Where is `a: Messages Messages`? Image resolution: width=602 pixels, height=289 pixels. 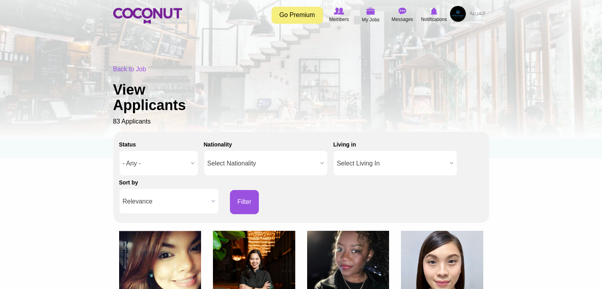 a: Messages Messages is located at coordinates (403, 15).